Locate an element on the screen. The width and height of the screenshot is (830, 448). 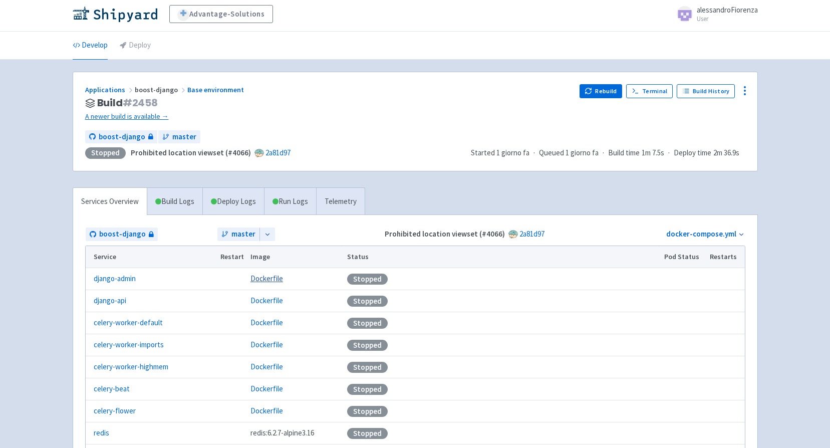
a: Develop is located at coordinates (90, 46).